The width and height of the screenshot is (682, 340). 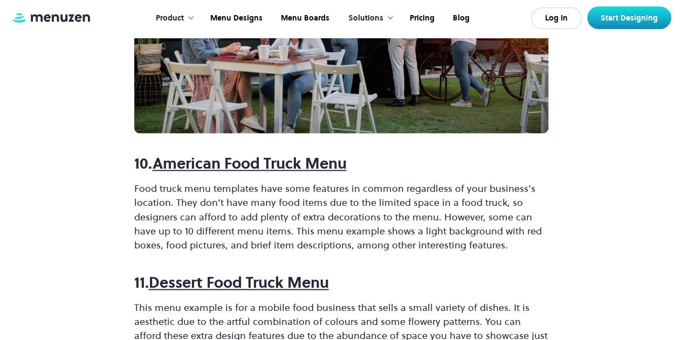 I want to click on strong: 11., so click(x=141, y=283).